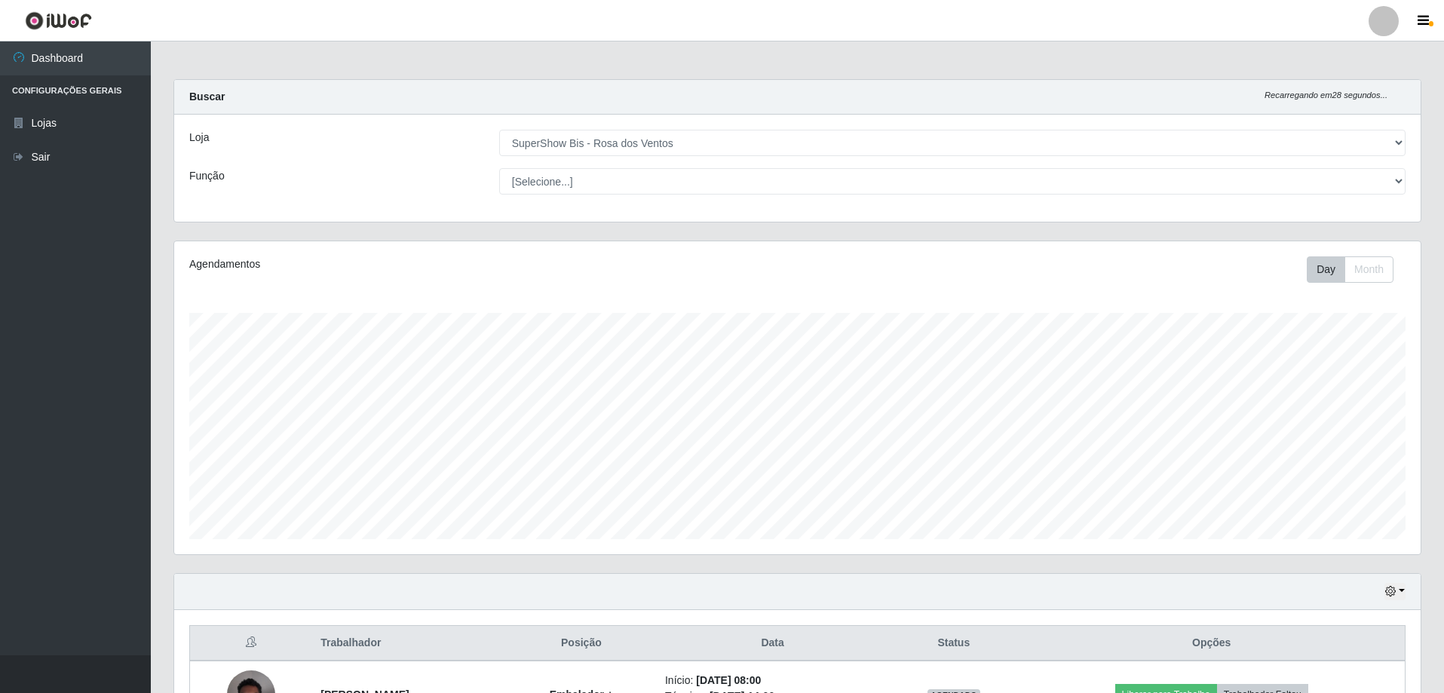  I want to click on div: Agendamentos, so click(436, 264).